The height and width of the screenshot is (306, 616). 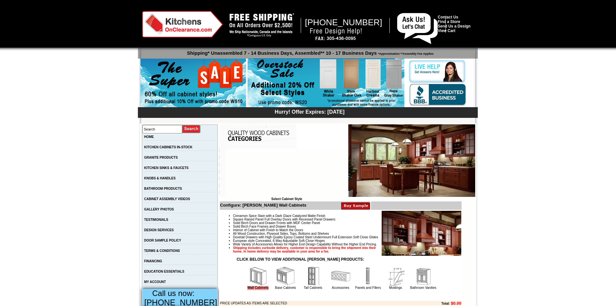 I want to click on span: Cinnamon Spice Stain with a Dark Glaze Catalyzed Matte Finish, so click(x=279, y=215).